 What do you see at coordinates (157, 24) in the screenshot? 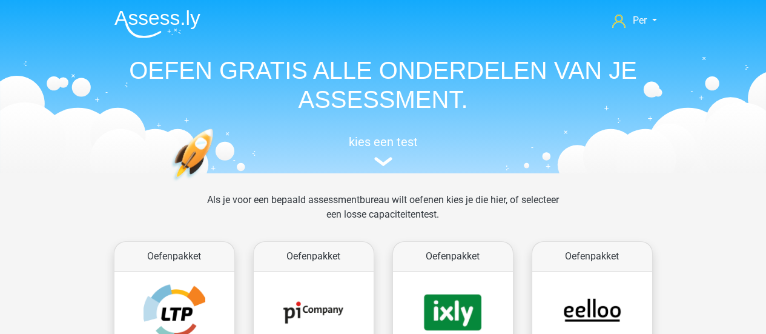
I see `img: Assessly` at bounding box center [157, 24].